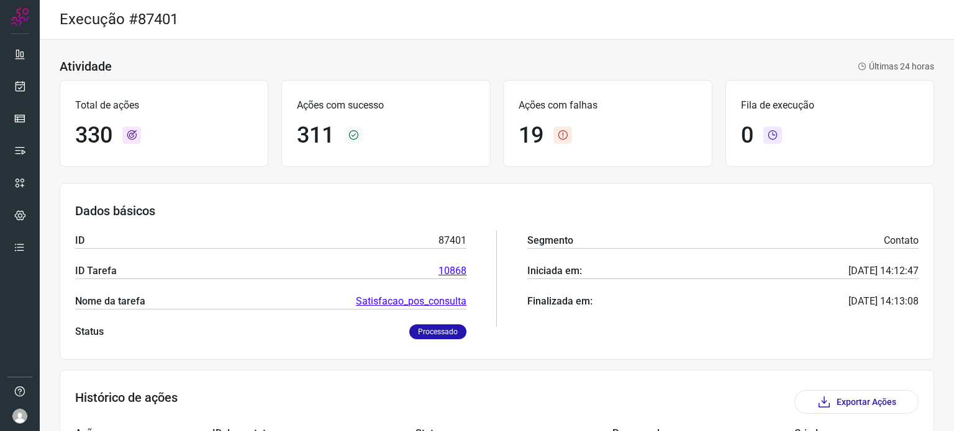 The image size is (954, 431). I want to click on p: Finalizada em:, so click(559, 302).